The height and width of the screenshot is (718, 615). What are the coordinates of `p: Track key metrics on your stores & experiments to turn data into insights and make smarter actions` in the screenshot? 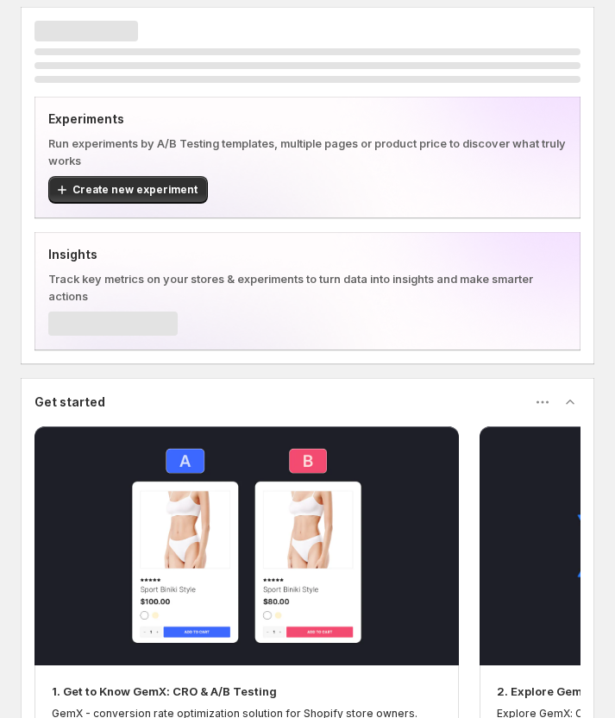 It's located at (307, 287).